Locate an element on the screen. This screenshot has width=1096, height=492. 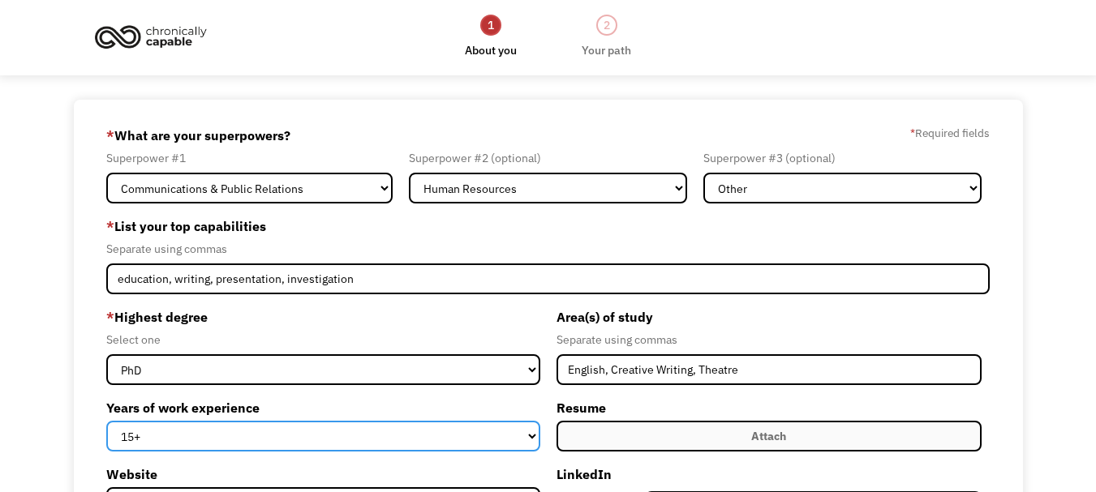
label: Website is located at coordinates (323, 474).